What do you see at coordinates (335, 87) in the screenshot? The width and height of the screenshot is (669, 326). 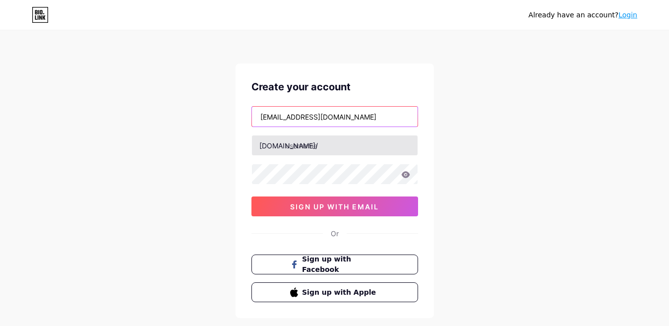 I see `div: Create your account` at bounding box center [335, 87].